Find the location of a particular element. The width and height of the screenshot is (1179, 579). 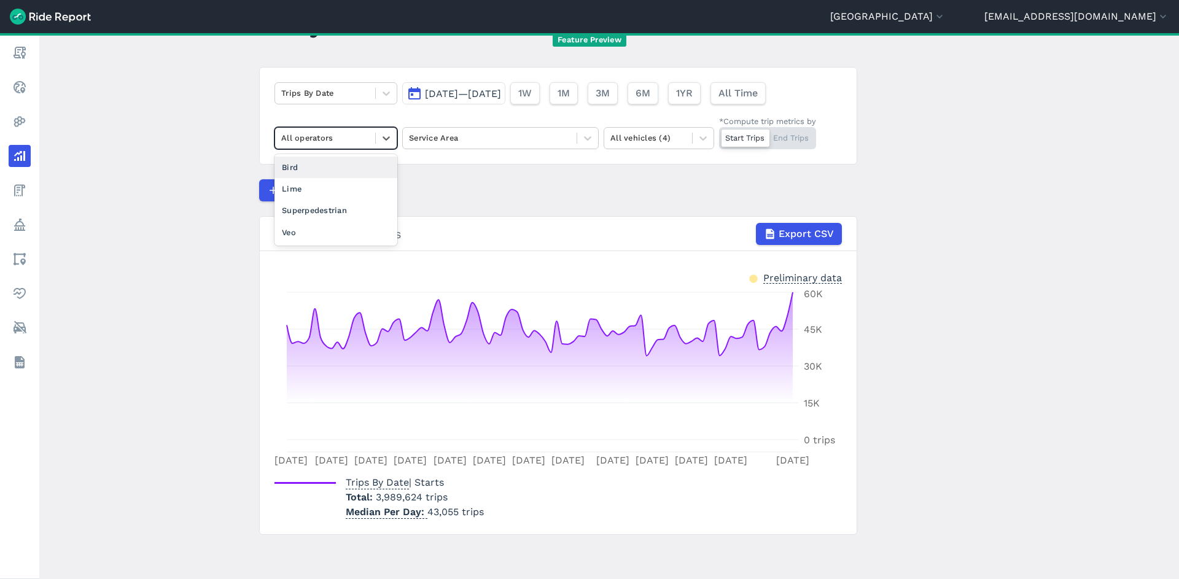

tspan: 30K is located at coordinates (813, 366).